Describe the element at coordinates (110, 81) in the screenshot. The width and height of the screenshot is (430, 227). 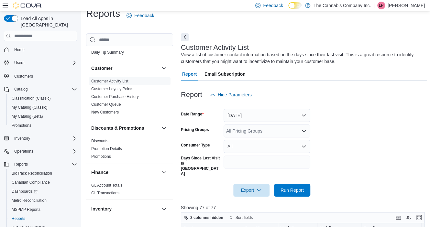
I see `a: Customer Activity List` at that location.